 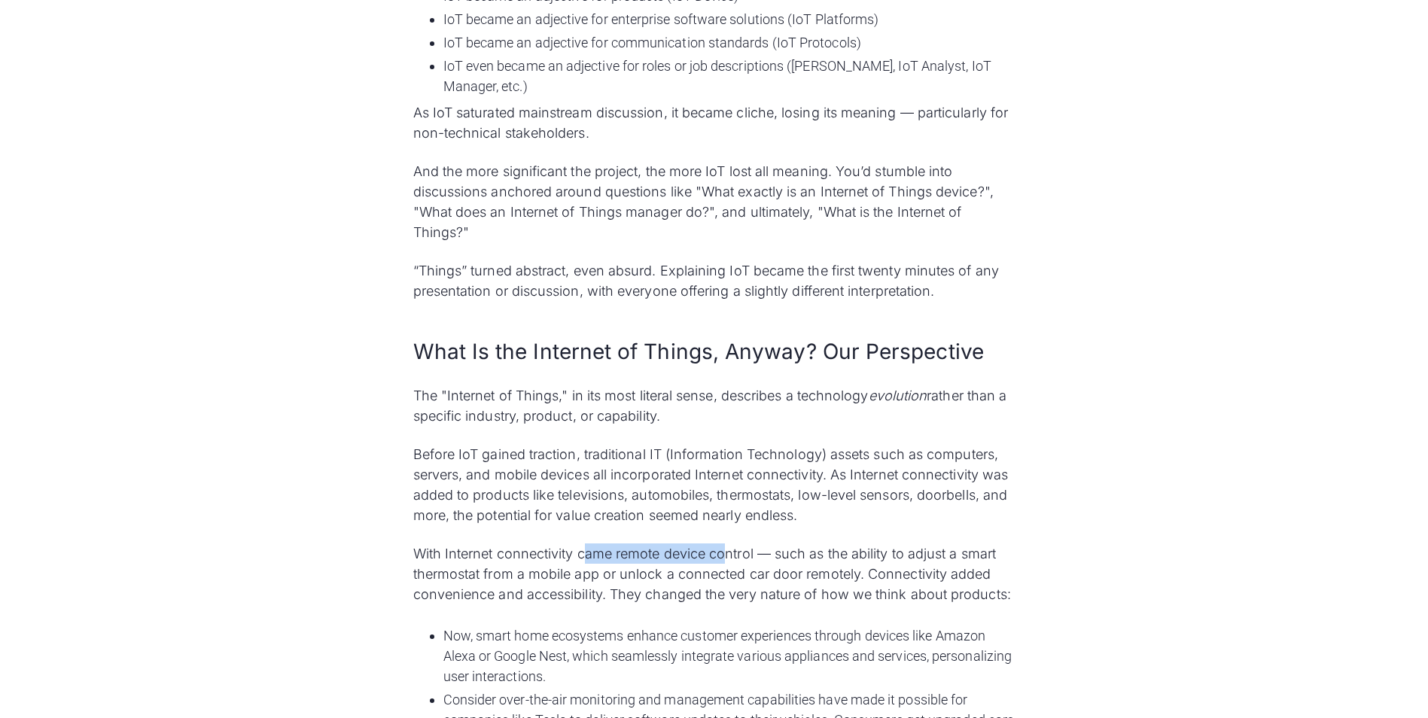 I want to click on p: As IoT saturated mainstream discussion, it became cliche, losing its meaning — particularly for n..., so click(x=714, y=123).